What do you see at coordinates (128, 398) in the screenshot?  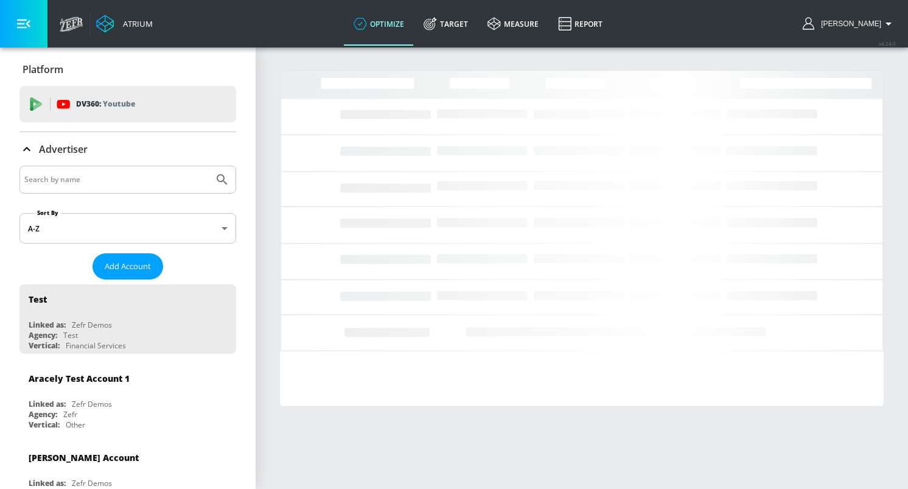 I see `div: Aracely Test Account 1Linked as:Zefr DemosAgency:ZefrVertical:Other` at bounding box center [128, 398].